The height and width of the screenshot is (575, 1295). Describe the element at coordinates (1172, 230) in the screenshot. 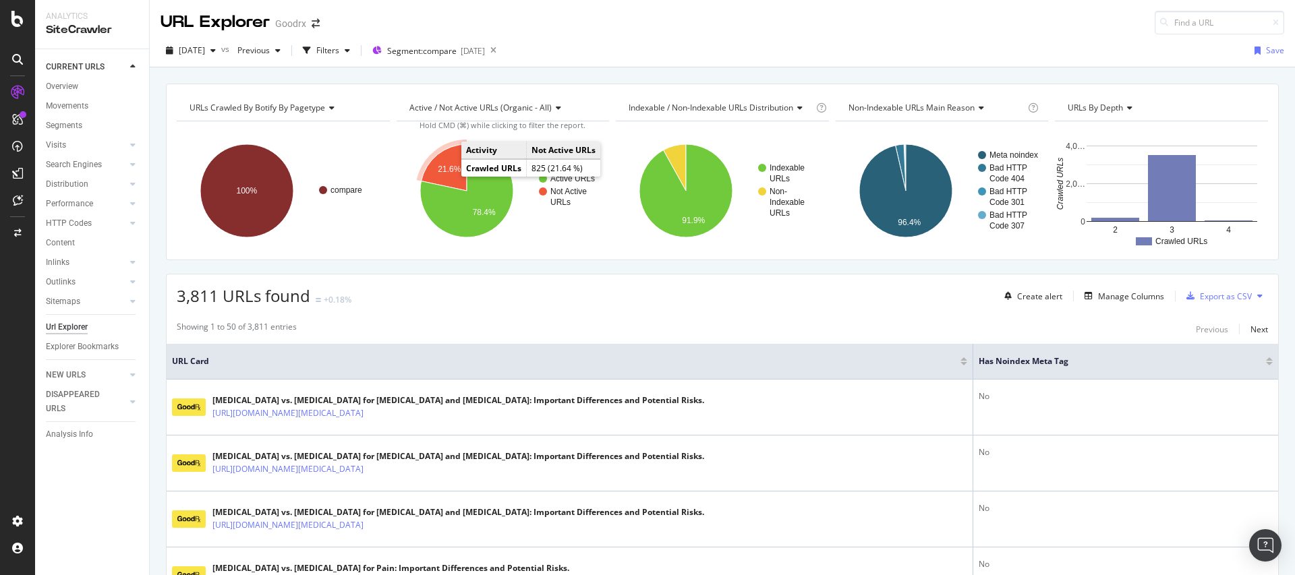

I see `text: 3` at that location.